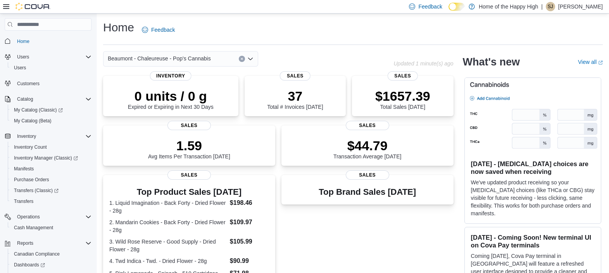  Describe the element at coordinates (33, 228) in the screenshot. I see `a: Cash Management` at that location.